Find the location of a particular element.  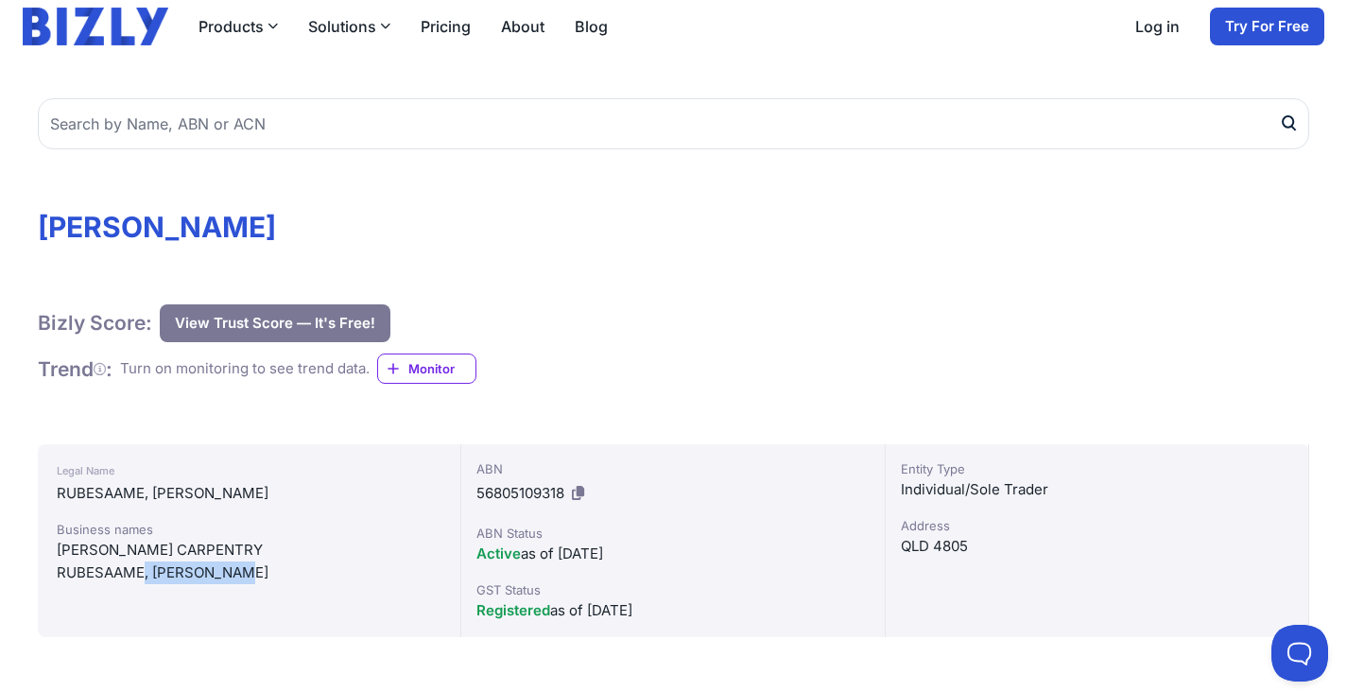

span: 56805109318 is located at coordinates (520, 493).